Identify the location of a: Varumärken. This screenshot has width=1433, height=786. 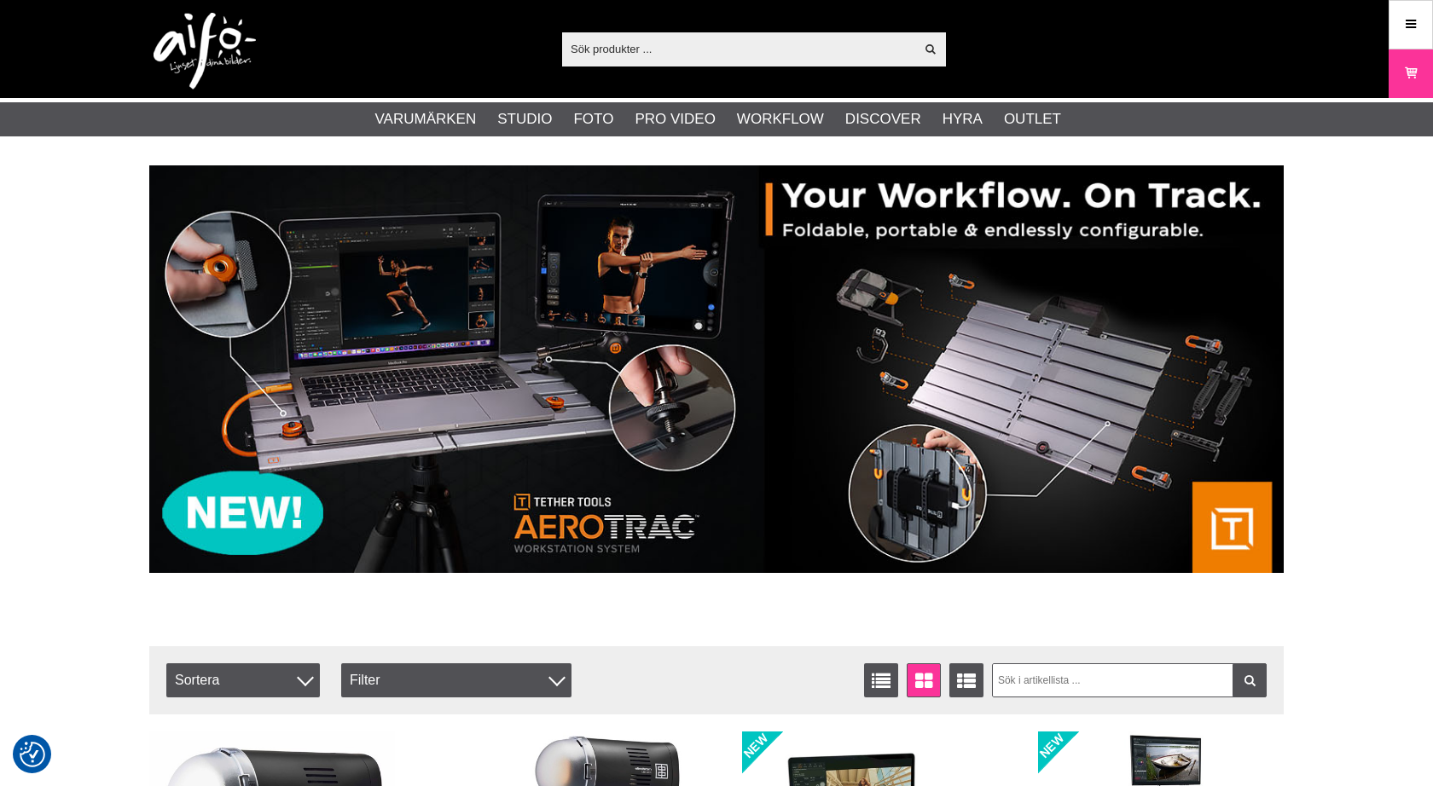
(426, 119).